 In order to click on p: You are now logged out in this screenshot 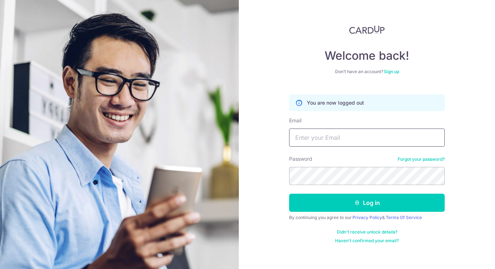, I will do `click(336, 103)`.